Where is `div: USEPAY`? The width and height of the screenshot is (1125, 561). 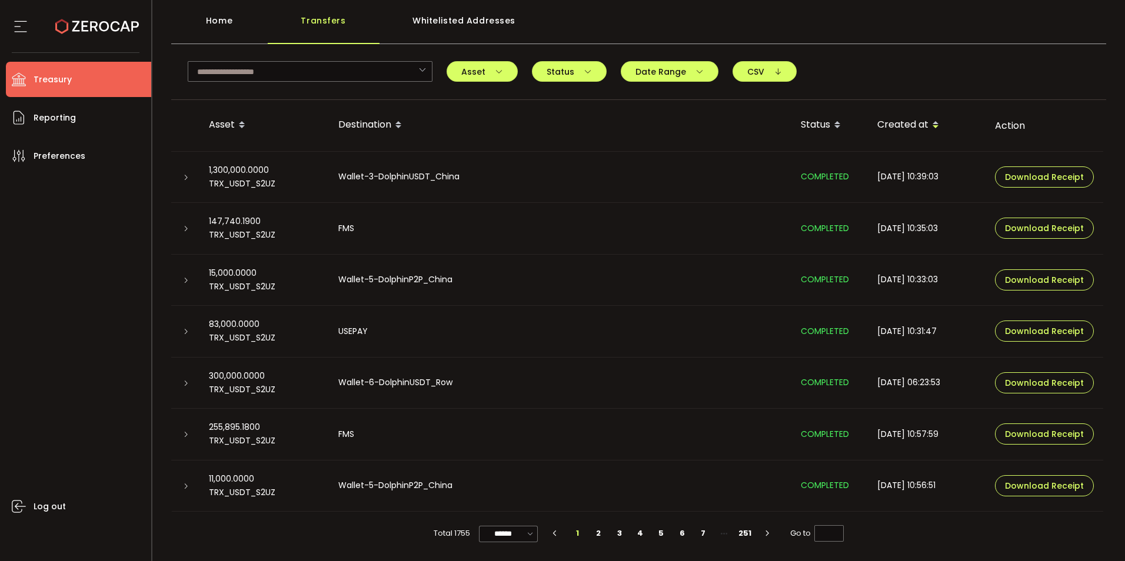
div: USEPAY is located at coordinates (560, 331).